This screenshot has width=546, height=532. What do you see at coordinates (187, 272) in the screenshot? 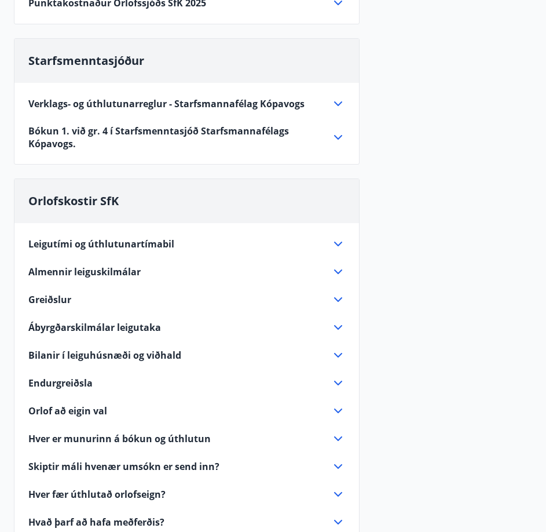
I see `div: Almennir leiguskilmálar` at bounding box center [187, 272].